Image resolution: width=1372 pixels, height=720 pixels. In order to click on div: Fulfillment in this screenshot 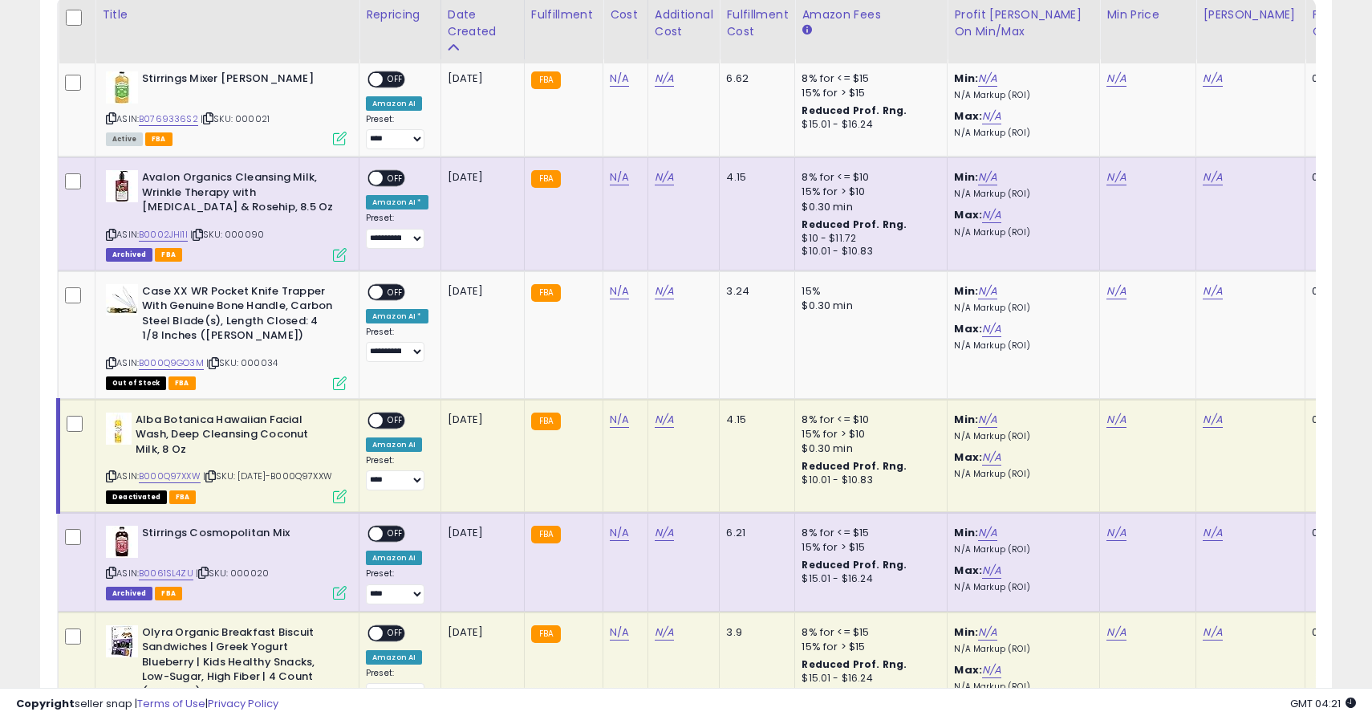, I will do `click(563, 14)`.